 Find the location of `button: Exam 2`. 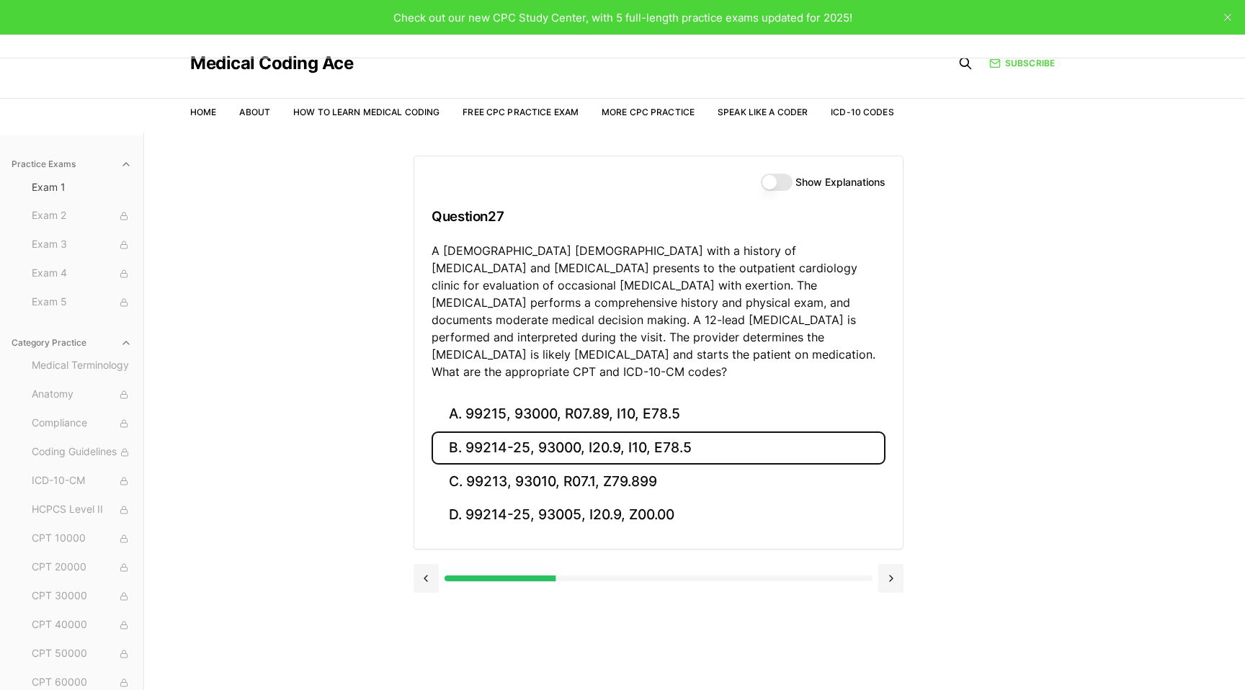

button: Exam 2 is located at coordinates (81, 216).